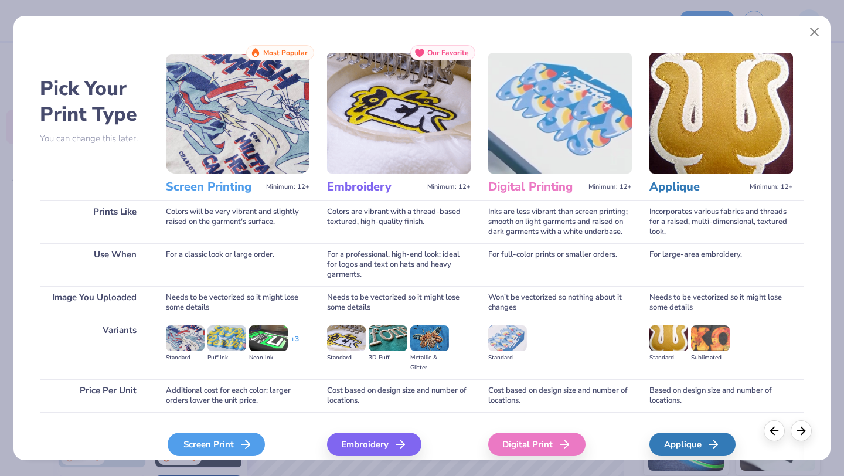 The width and height of the screenshot is (844, 476). Describe the element at coordinates (374, 187) in the screenshot. I see `h3: Embroidery` at that location.